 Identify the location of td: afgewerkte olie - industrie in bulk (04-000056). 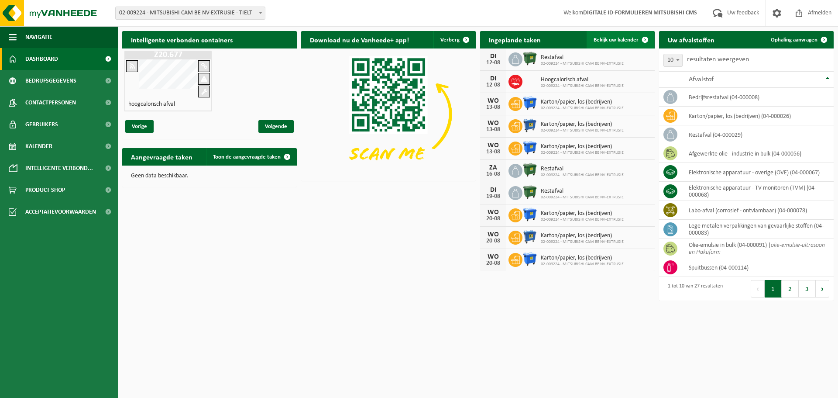
(758, 153).